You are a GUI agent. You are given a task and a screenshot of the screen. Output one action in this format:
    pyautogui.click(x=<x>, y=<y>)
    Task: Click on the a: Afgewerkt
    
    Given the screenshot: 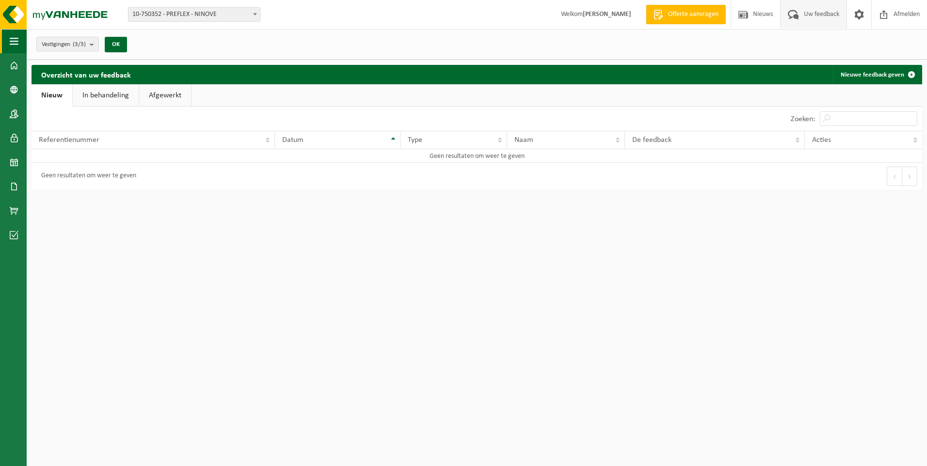 What is the action you would take?
    pyautogui.click(x=165, y=95)
    